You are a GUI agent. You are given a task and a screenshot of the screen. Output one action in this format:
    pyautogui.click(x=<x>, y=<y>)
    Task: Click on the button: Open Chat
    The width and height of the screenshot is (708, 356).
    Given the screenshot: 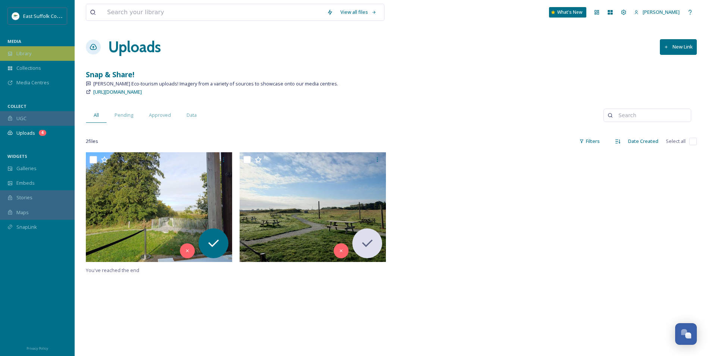 What is the action you would take?
    pyautogui.click(x=686, y=334)
    